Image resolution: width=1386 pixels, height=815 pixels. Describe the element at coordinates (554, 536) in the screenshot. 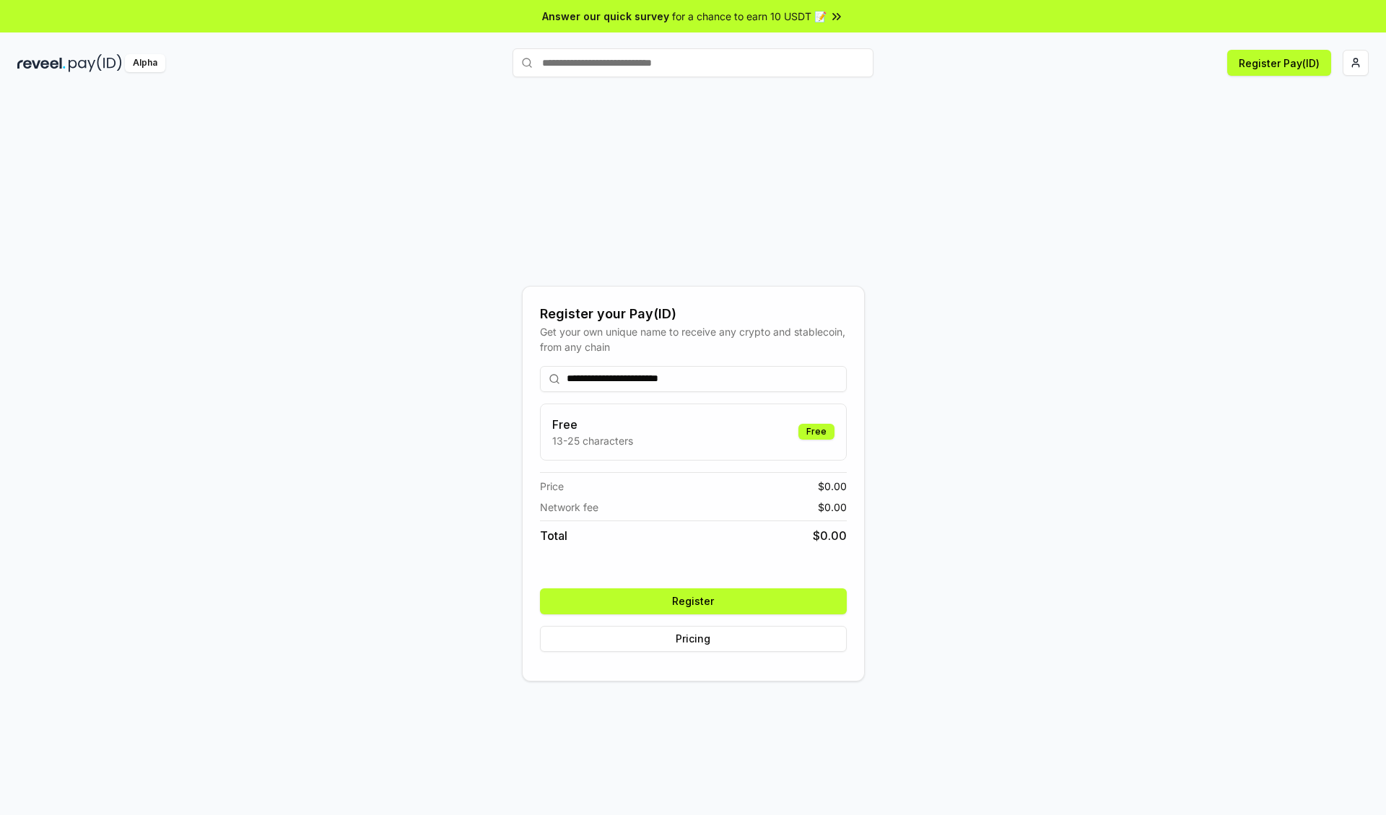

I see `span: Total` at that location.